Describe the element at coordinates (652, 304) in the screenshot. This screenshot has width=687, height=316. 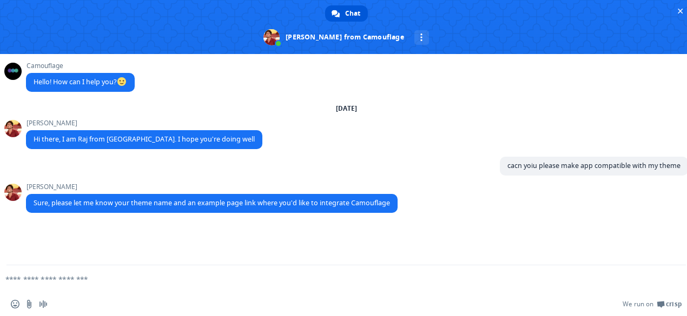
I see `a: We run onCrisp` at that location.